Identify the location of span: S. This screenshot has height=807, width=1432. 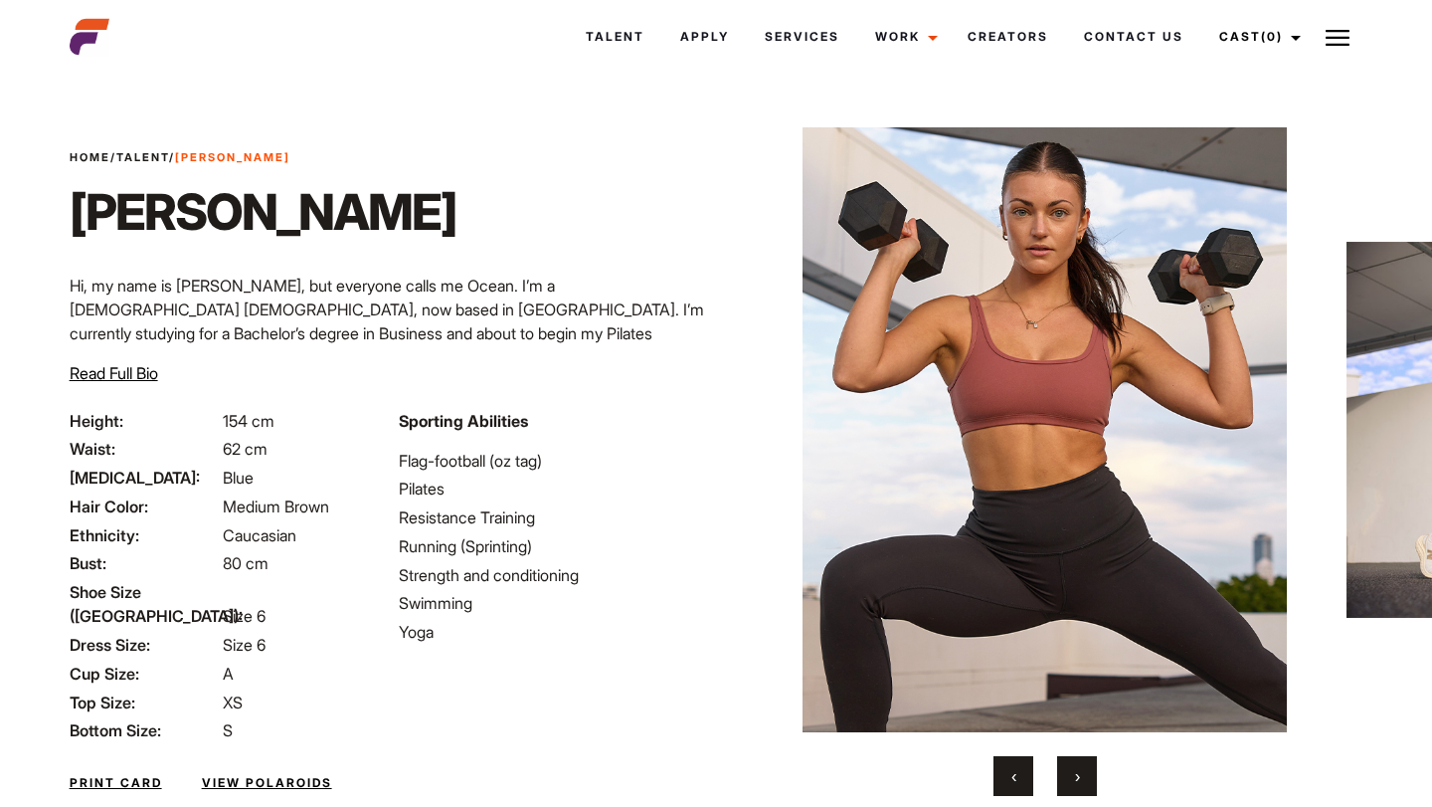
(228, 730).